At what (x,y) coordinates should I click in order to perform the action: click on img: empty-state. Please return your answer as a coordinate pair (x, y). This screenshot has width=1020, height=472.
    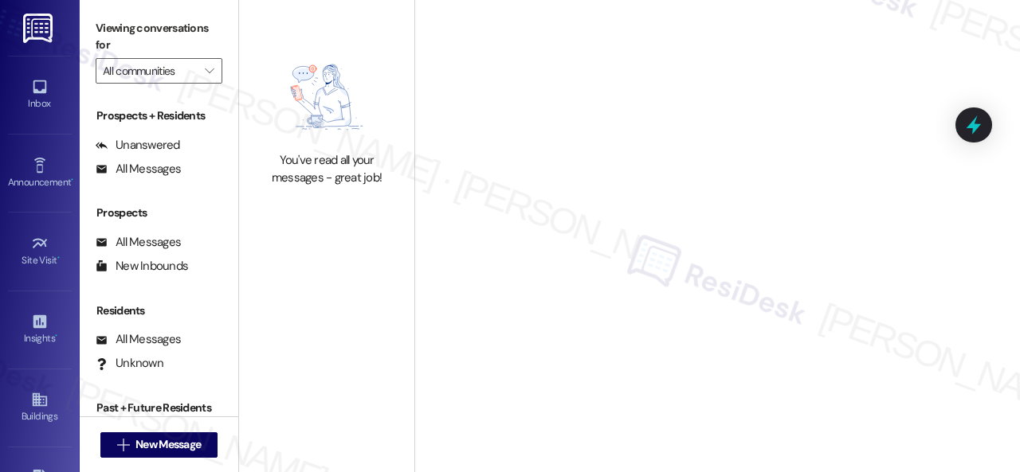
    Looking at the image, I should click on (327, 97).